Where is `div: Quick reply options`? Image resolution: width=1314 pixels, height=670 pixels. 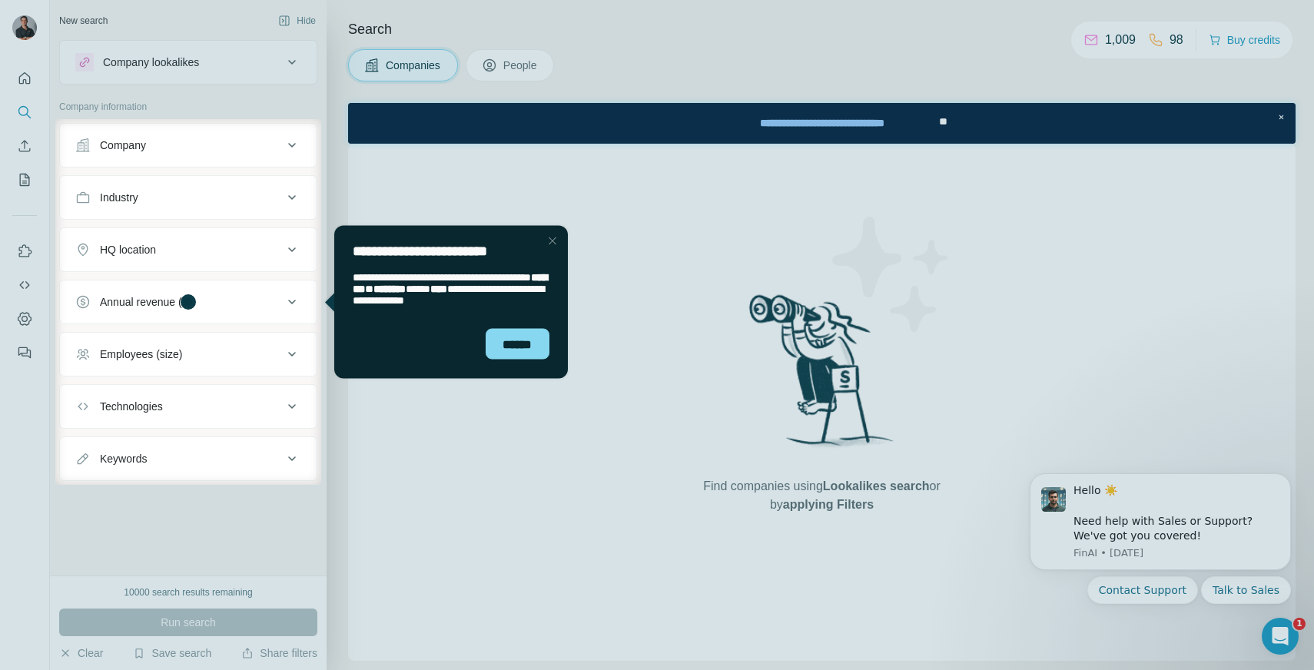 div: Quick reply options is located at coordinates (154, 136).